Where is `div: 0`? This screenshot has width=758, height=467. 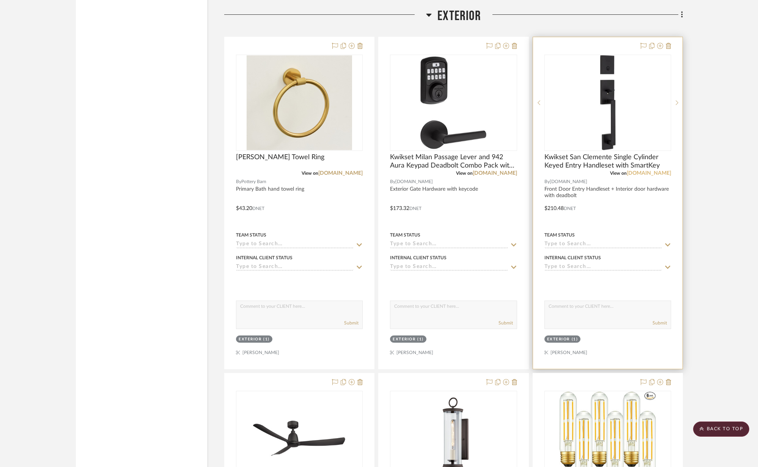 div: 0 is located at coordinates (453, 103).